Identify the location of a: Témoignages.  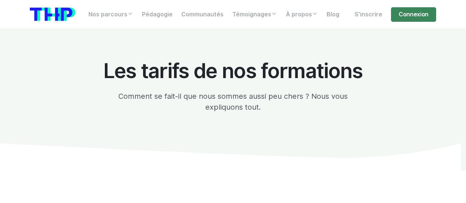
(254, 15).